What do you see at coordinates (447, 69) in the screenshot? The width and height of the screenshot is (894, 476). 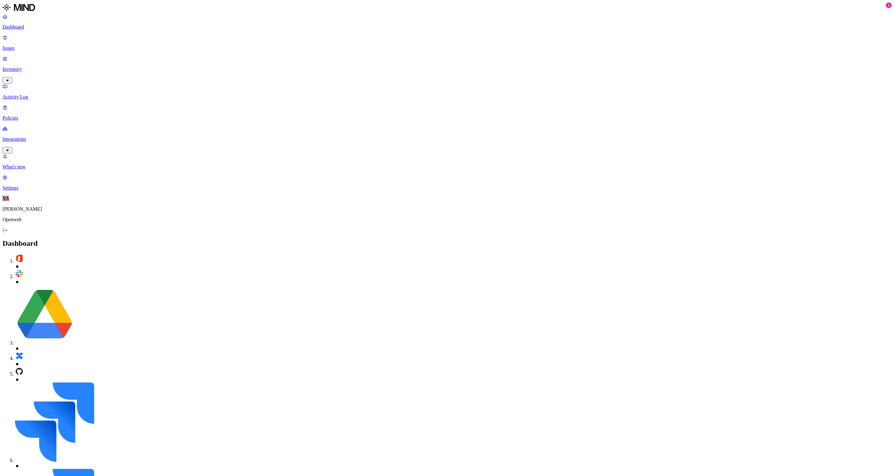 I see `a: Inventory` at bounding box center [447, 69].